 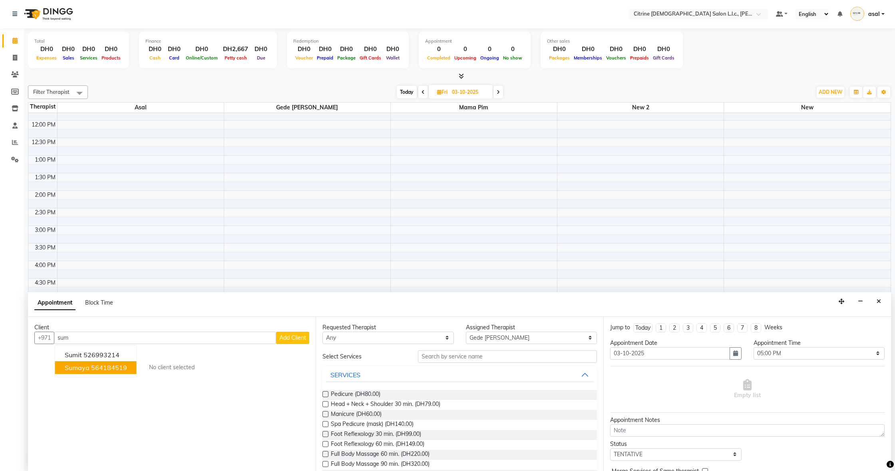 What do you see at coordinates (325, 58) in the screenshot?
I see `span: Prepaid` at bounding box center [325, 58].